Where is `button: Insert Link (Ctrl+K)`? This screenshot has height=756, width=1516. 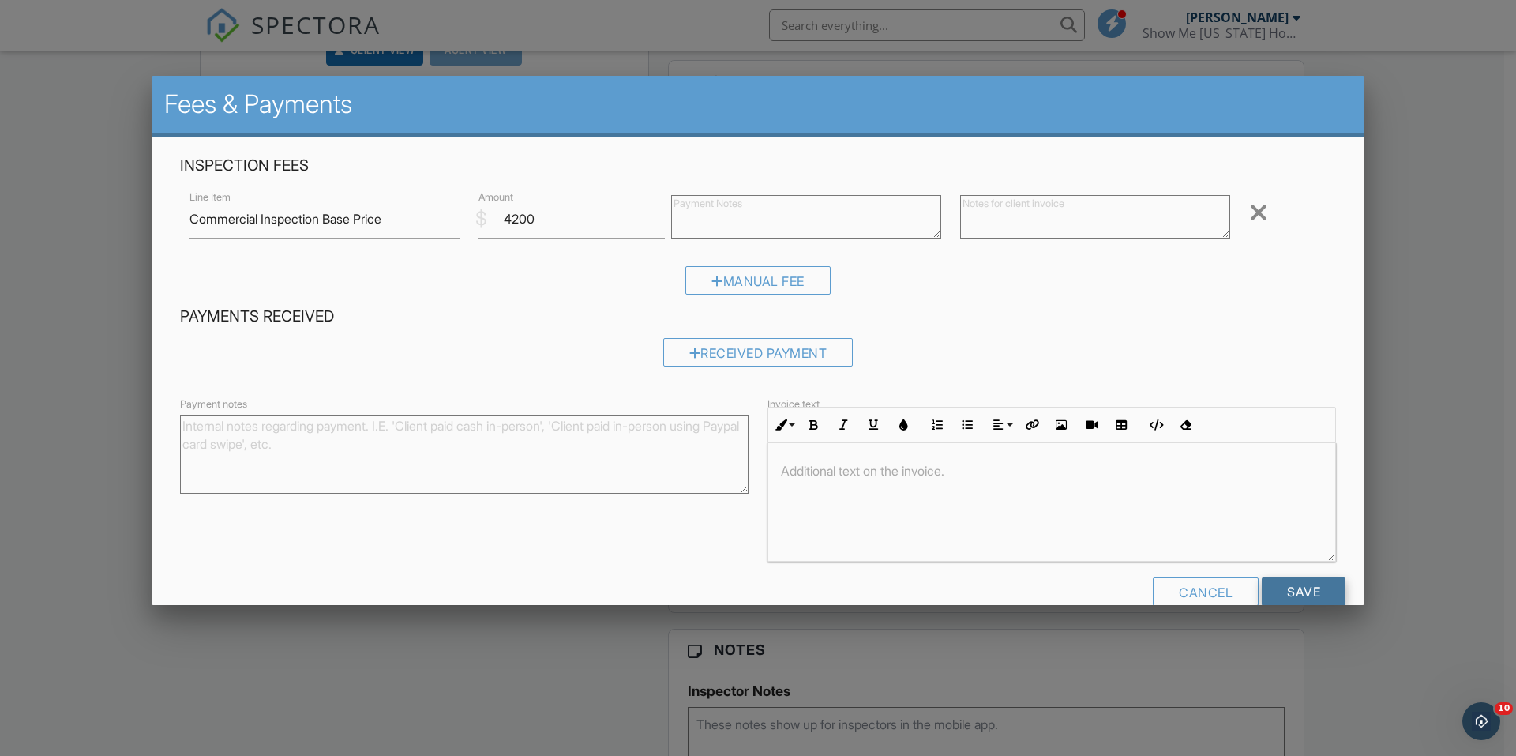 button: Insert Link (Ctrl+K) is located at coordinates (1031, 425).